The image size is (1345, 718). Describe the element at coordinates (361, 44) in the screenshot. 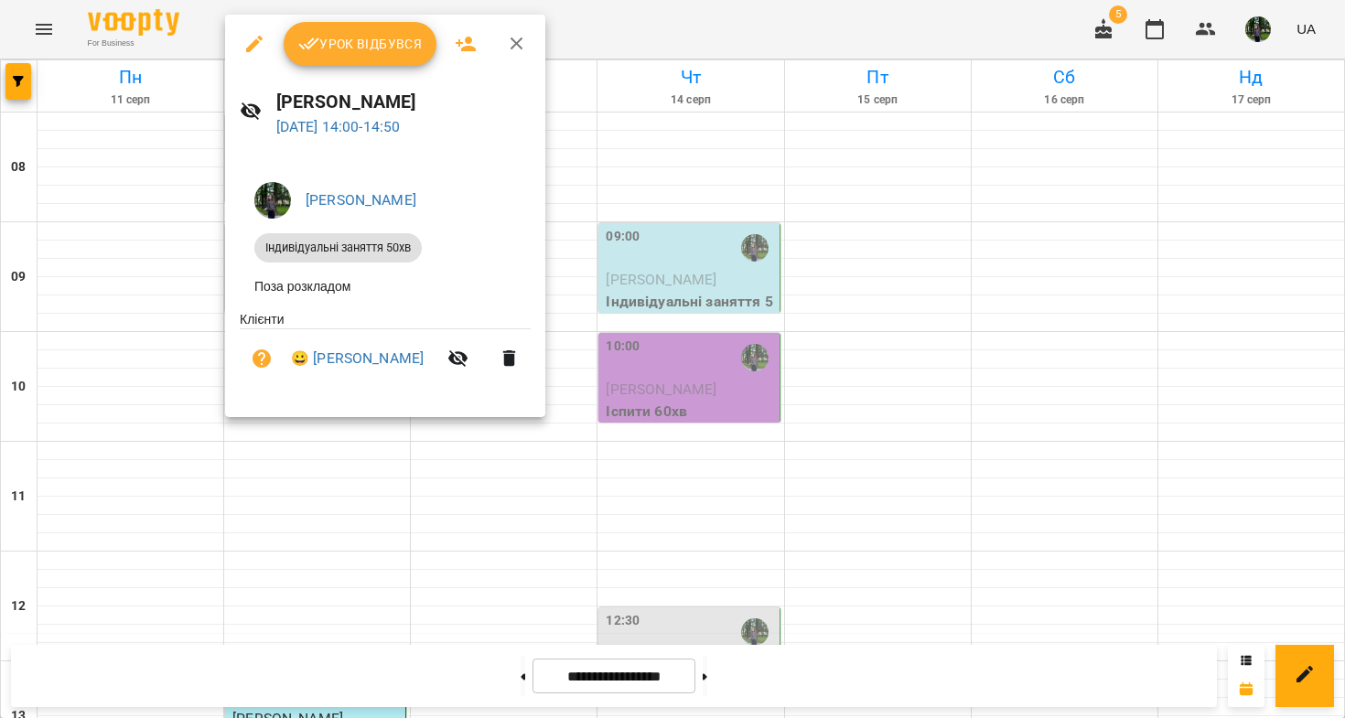

I see `span: Урок відбувся` at that location.